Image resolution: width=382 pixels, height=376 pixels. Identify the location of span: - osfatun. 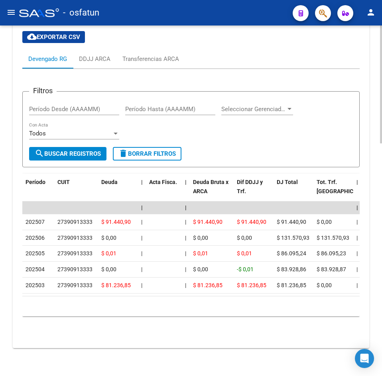
(81, 13).